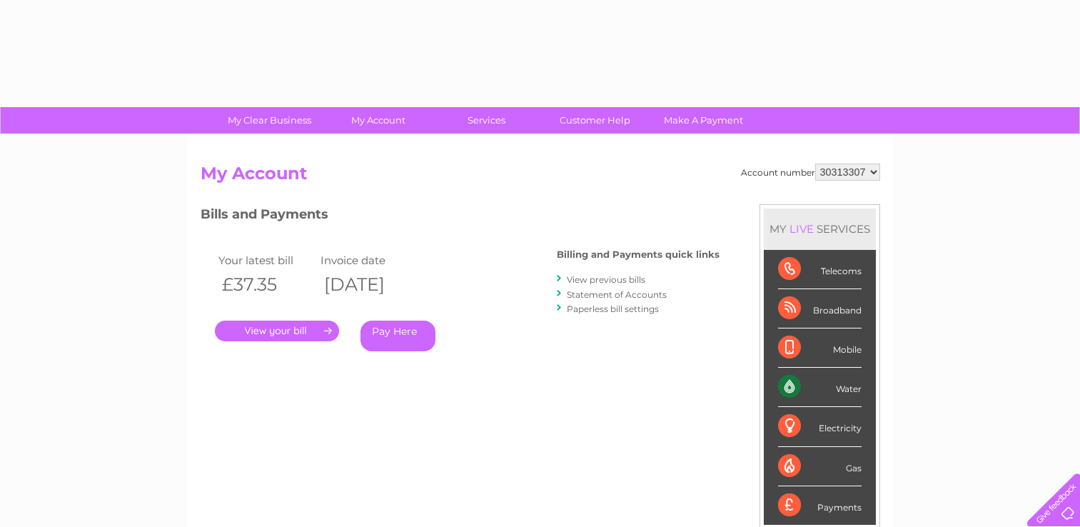 This screenshot has height=527, width=1080. What do you see at coordinates (820, 387) in the screenshot?
I see `div: Water` at bounding box center [820, 387].